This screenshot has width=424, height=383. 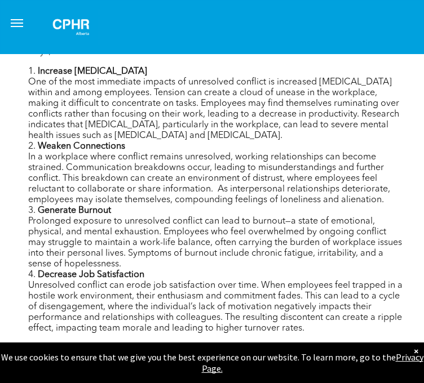 What do you see at coordinates (74, 211) in the screenshot?
I see `b: Generate Burnout` at bounding box center [74, 211].